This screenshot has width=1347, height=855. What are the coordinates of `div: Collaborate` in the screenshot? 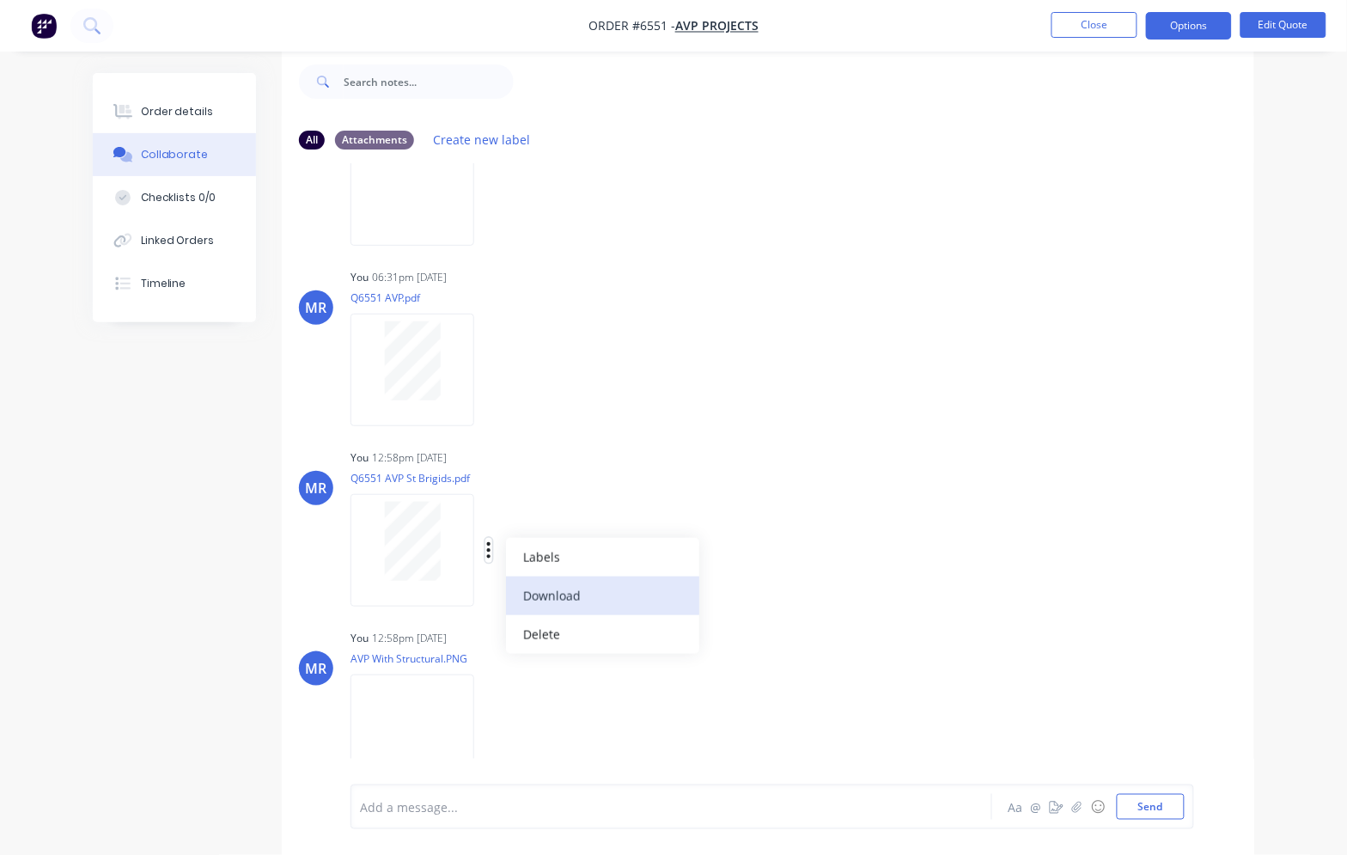 It's located at (174, 155).